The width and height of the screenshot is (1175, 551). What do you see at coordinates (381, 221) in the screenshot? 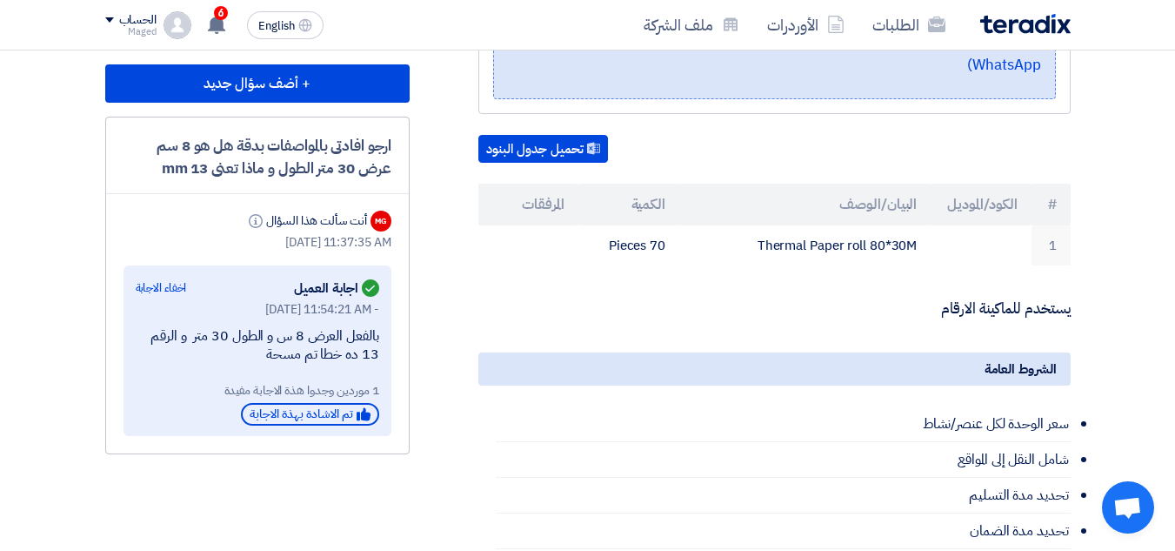
I see `div: MG` at bounding box center [381, 221].